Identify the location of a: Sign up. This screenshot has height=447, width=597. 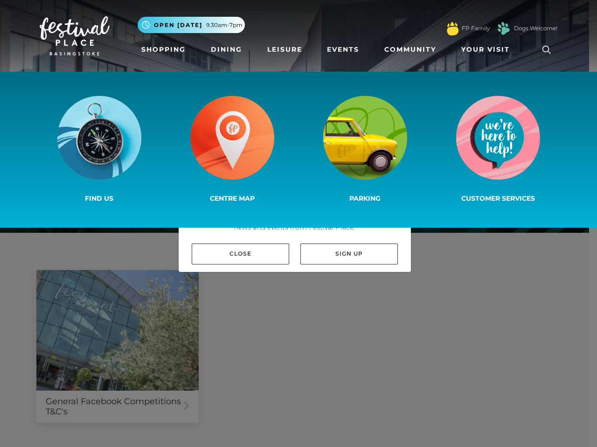
(349, 254).